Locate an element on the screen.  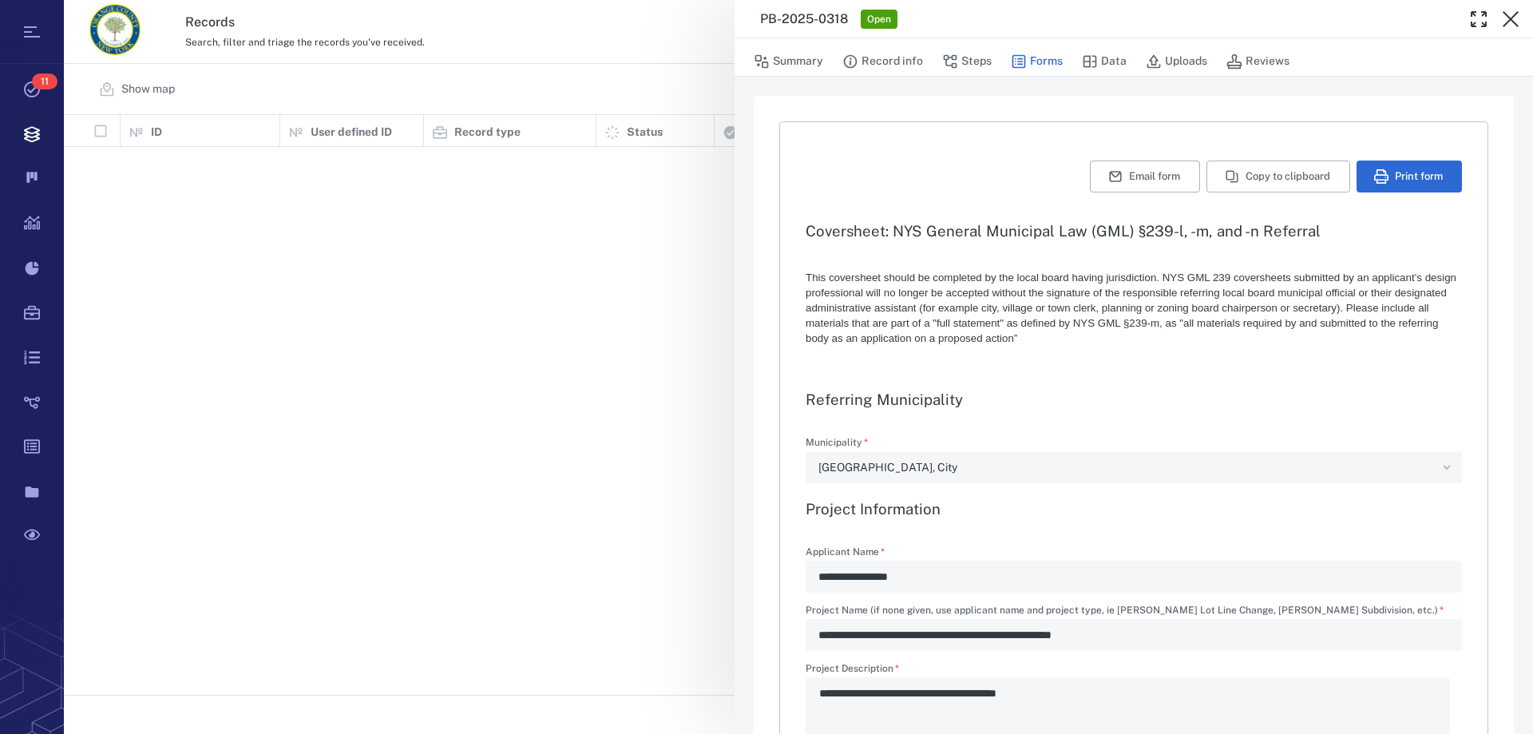
h3: Referring Municipality is located at coordinates (1134, 399).